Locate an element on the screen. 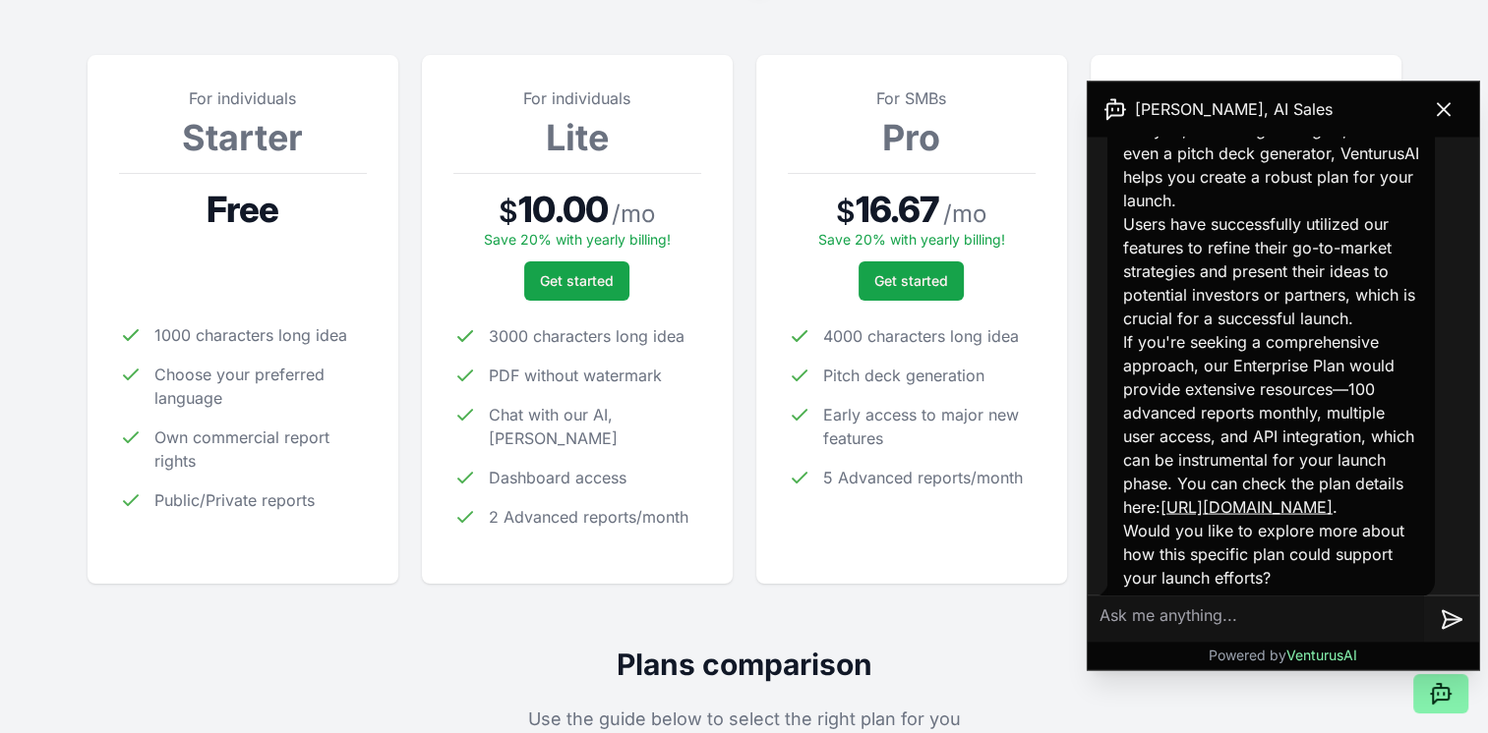  span: 5 Advanced reports/month is located at coordinates (922, 478).